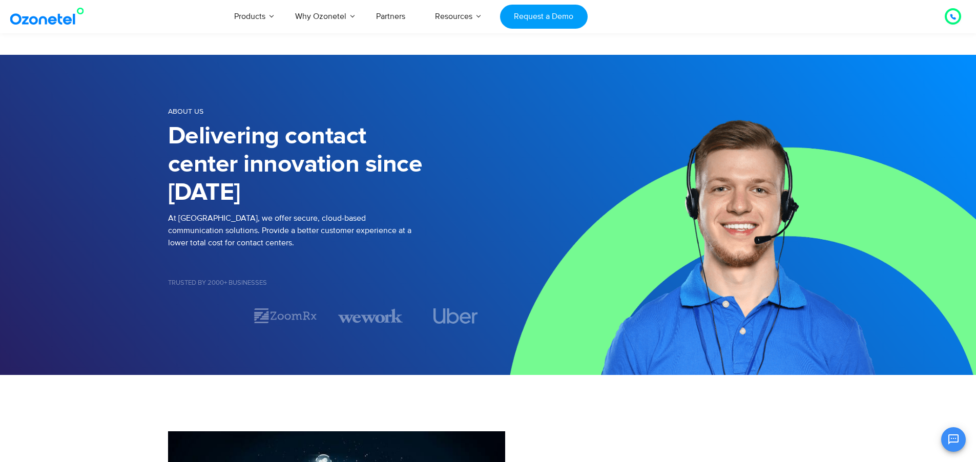 The width and height of the screenshot is (976, 462). Describe the element at coordinates (455, 316) in the screenshot. I see `img: uber` at that location.